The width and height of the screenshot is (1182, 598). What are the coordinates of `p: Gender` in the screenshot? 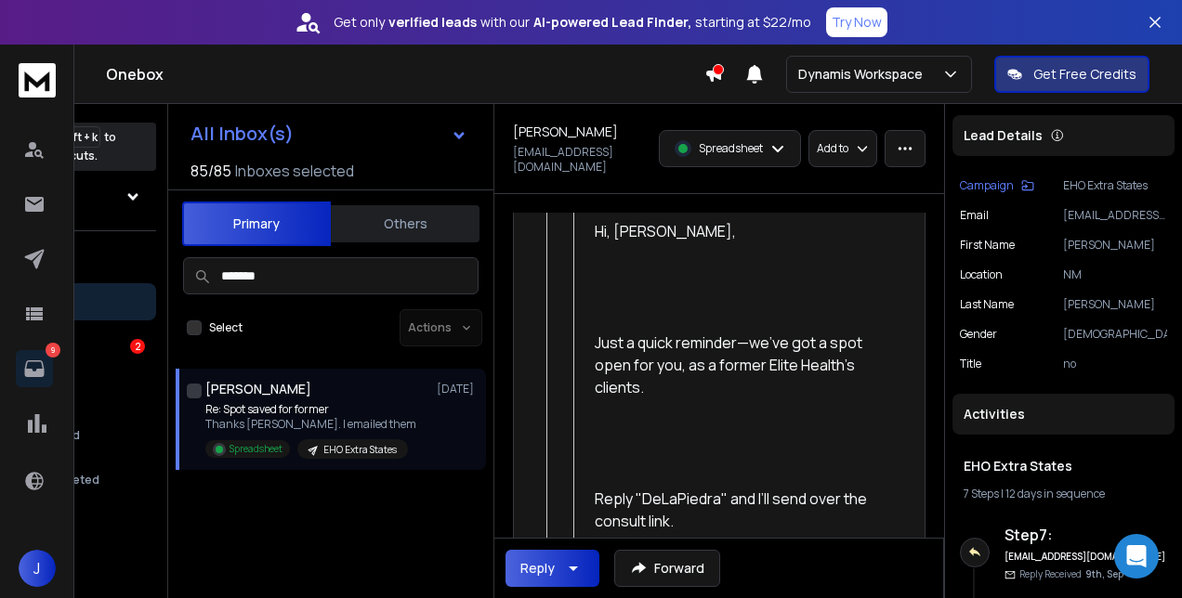 It's located at (978, 334).